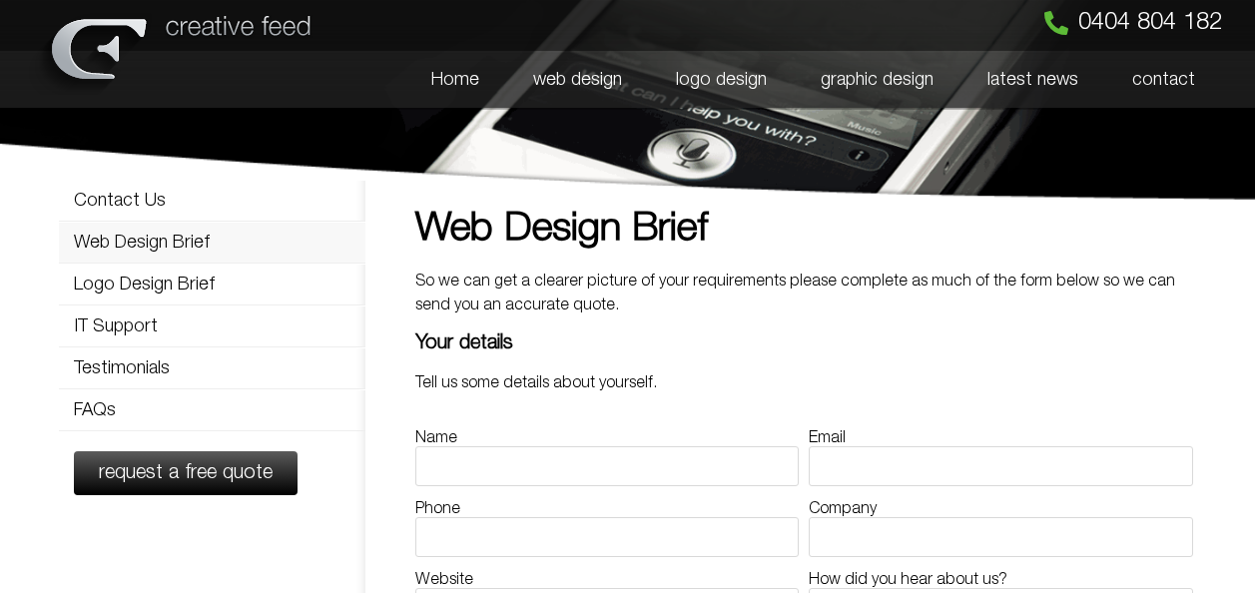 Image resolution: width=1255 pixels, height=593 pixels. What do you see at coordinates (721, 80) in the screenshot?
I see `a: logo design` at bounding box center [721, 80].